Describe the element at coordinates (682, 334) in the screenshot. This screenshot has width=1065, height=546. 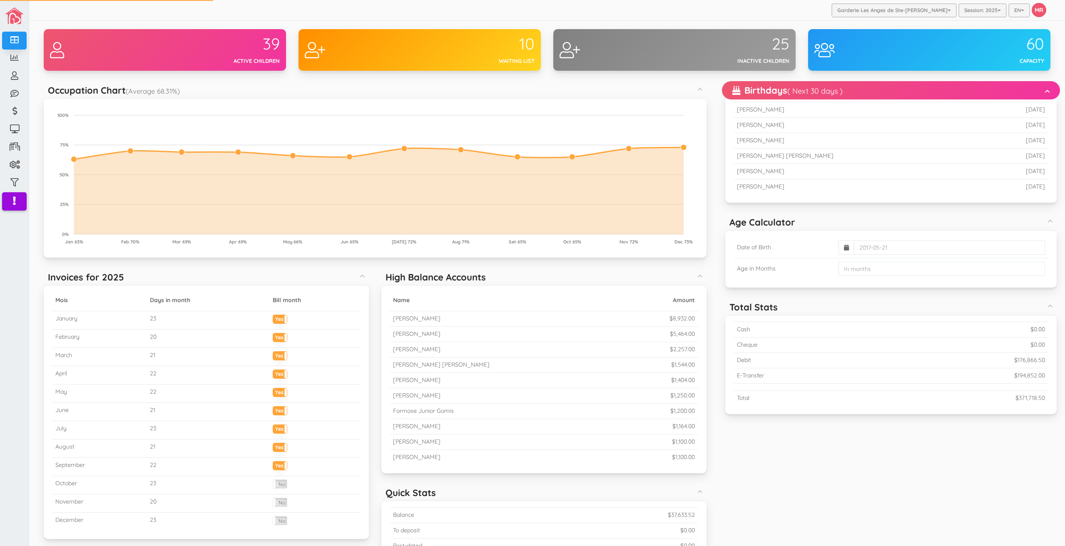
I see `small: $5,464.00` at that location.